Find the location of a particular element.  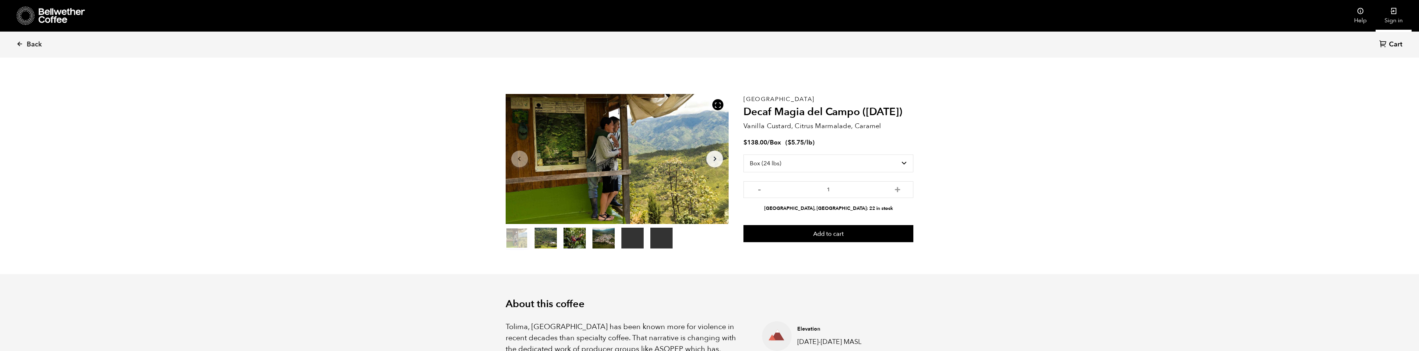

button: Add to cart is located at coordinates (828, 233).